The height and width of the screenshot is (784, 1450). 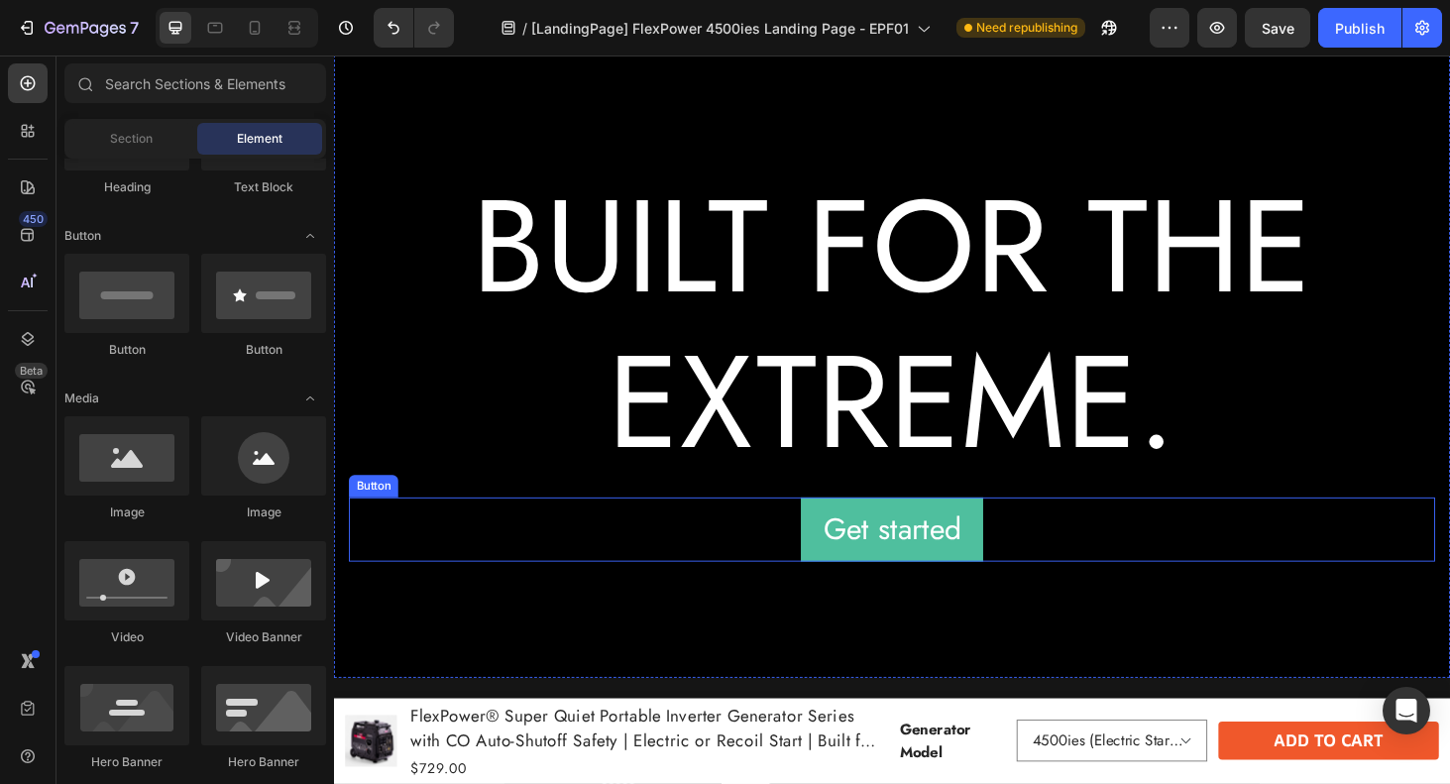 What do you see at coordinates (334, 718) in the screenshot?
I see `h1: FlexPower® Super Quiet Portable Inverter Generator Series with CO Auto-Shutoff Safety | Electric ...` at bounding box center [334, 718].